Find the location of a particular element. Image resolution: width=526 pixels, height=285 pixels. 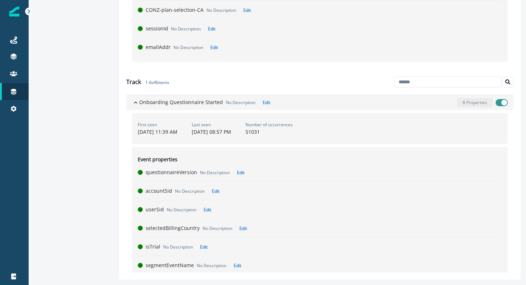

p: Number of occurrences is located at coordinates (269, 125).